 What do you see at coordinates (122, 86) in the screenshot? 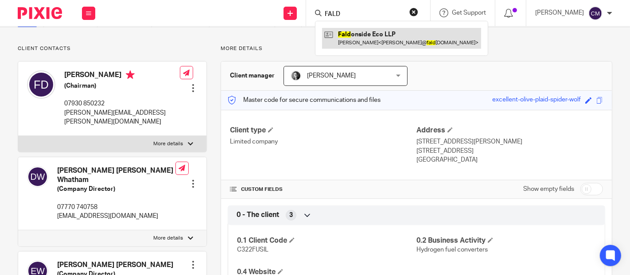
I see `h5: (Chairman)` at bounding box center [122, 86].